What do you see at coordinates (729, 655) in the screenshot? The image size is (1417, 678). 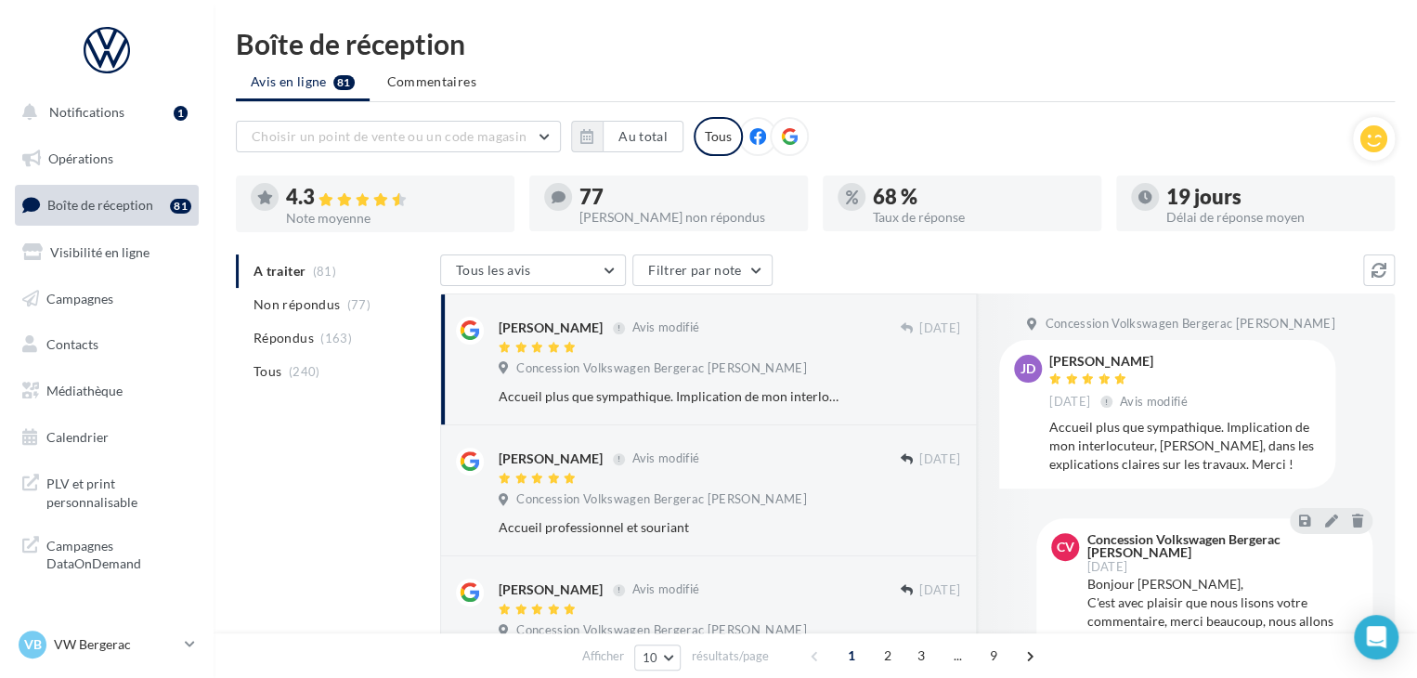 I see `span: résultats/page` at bounding box center [729, 655].